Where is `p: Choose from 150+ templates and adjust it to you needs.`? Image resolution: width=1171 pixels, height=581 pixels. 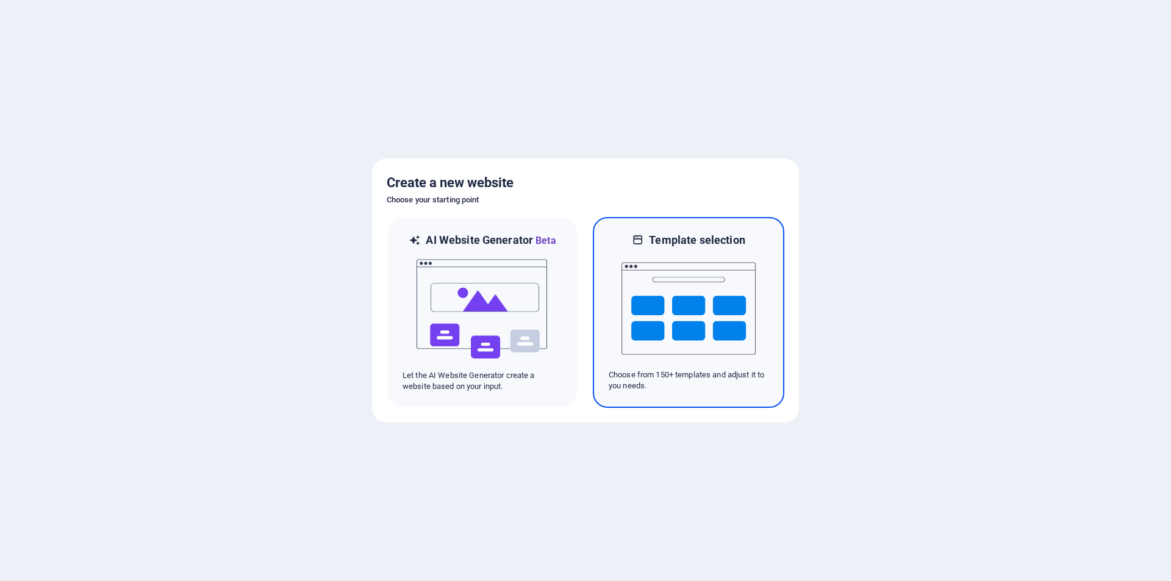 p: Choose from 150+ templates and adjust it to you needs. is located at coordinates (688, 380).